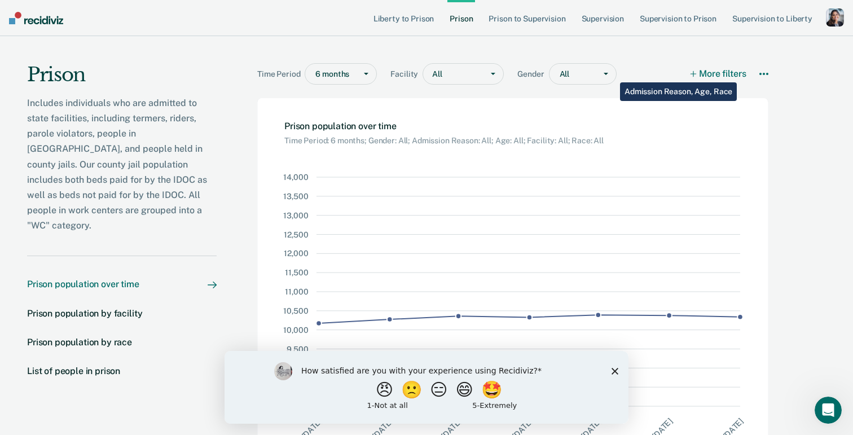 This screenshot has height=435, width=853. Describe the element at coordinates (130, 54) in the screenshot. I see `div: 1 - Not at all` at that location.